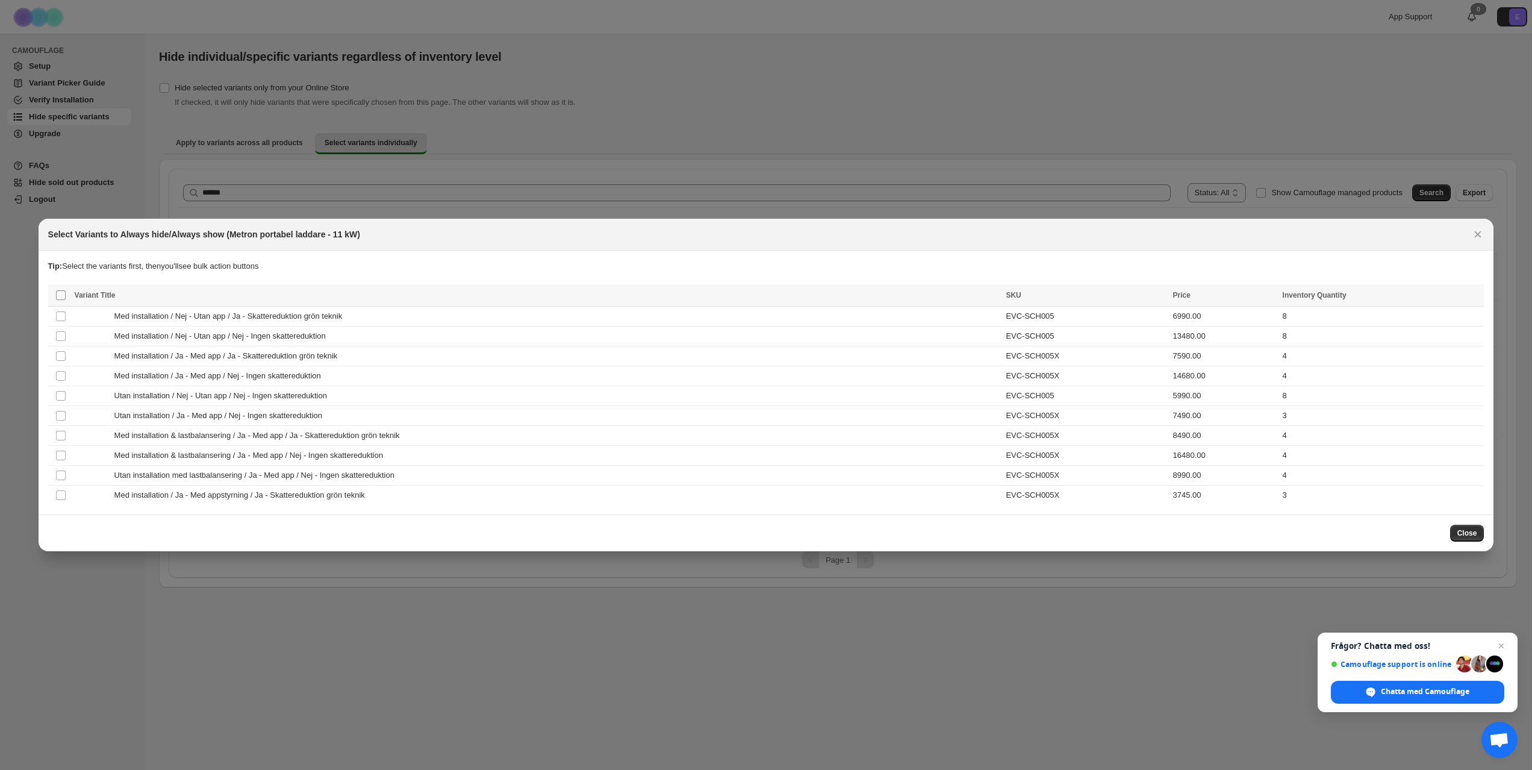 The image size is (1532, 770). Describe the element at coordinates (1182, 295) in the screenshot. I see `span: Price` at that location.